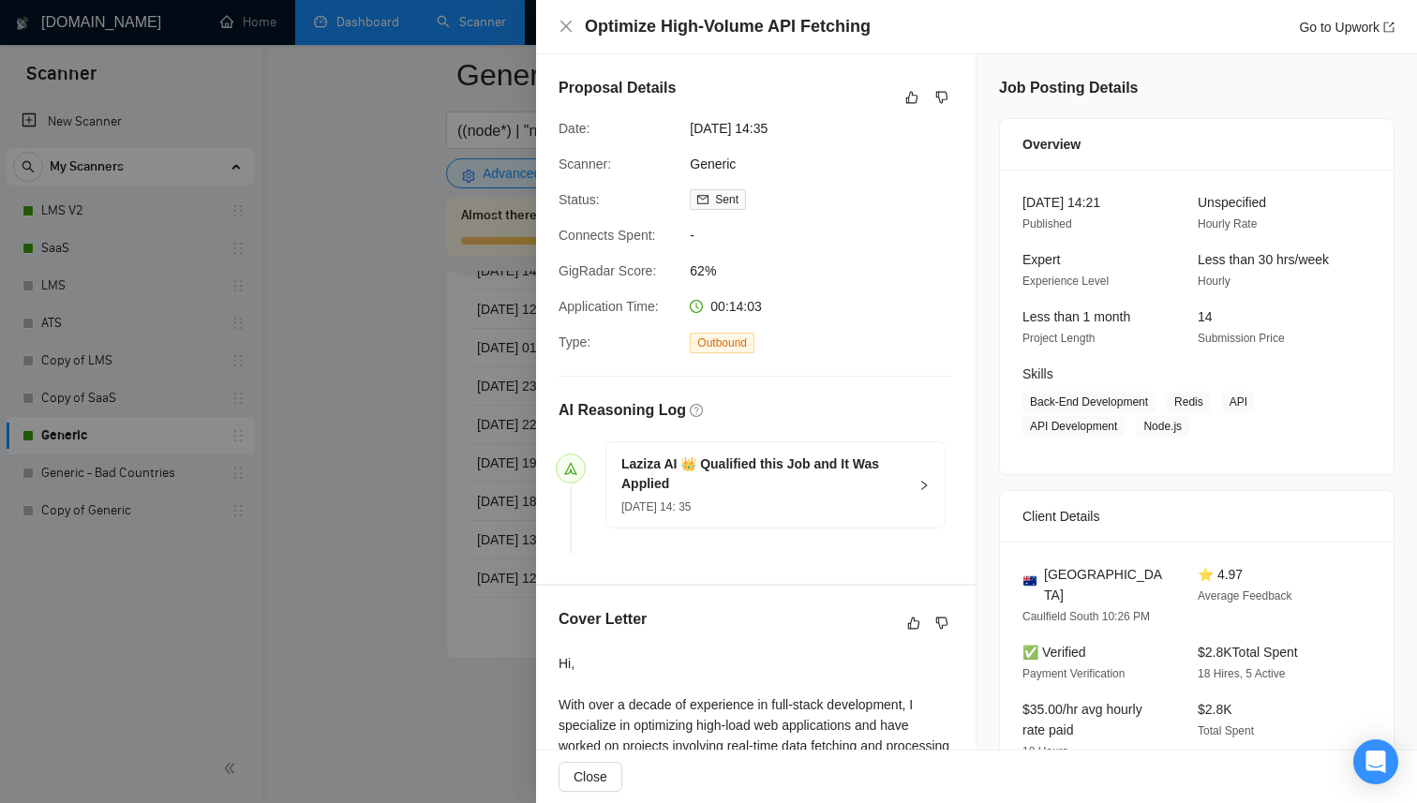 The width and height of the screenshot is (1417, 803). I want to click on span: $35.00/hr avg hourly rate paid, so click(1083, 720).